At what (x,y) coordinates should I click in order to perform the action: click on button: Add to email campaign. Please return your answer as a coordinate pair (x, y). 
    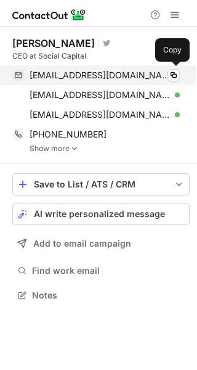
    Looking at the image, I should click on (101, 244).